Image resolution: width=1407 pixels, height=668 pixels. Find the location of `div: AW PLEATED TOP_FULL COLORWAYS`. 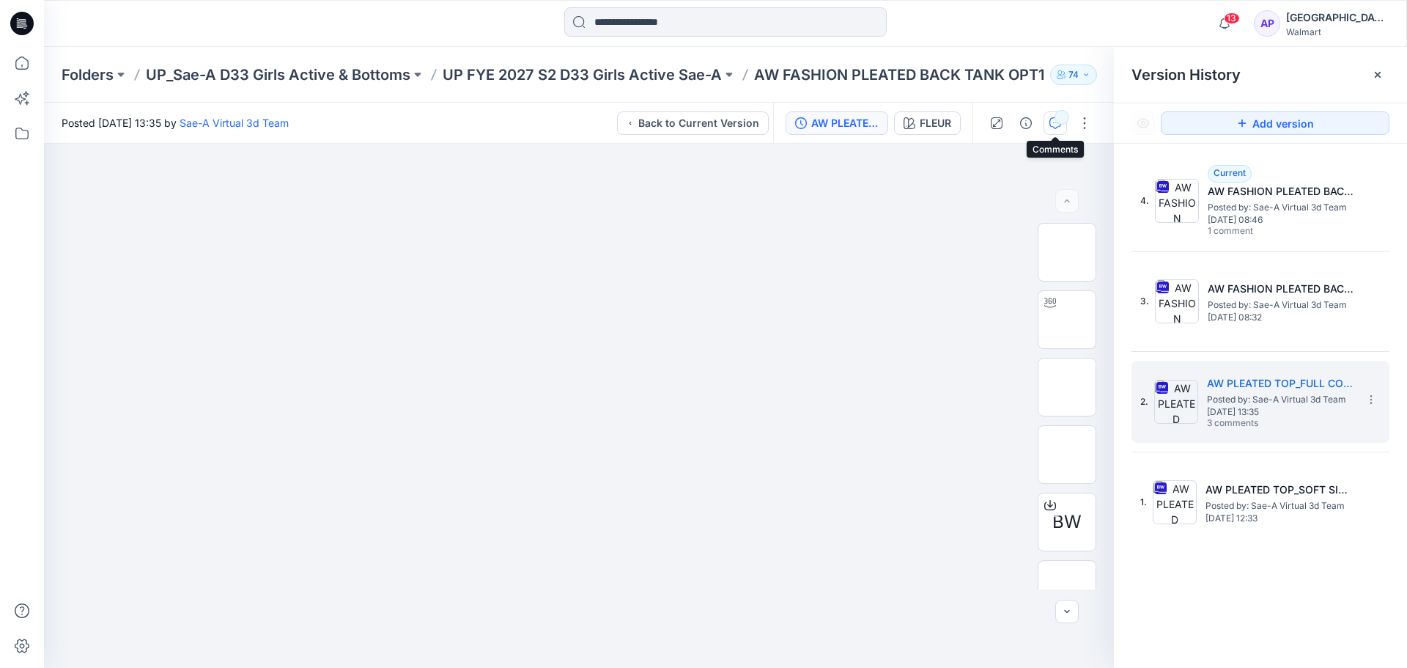

div: AW PLEATED TOP_FULL COLORWAYS is located at coordinates (845, 123).